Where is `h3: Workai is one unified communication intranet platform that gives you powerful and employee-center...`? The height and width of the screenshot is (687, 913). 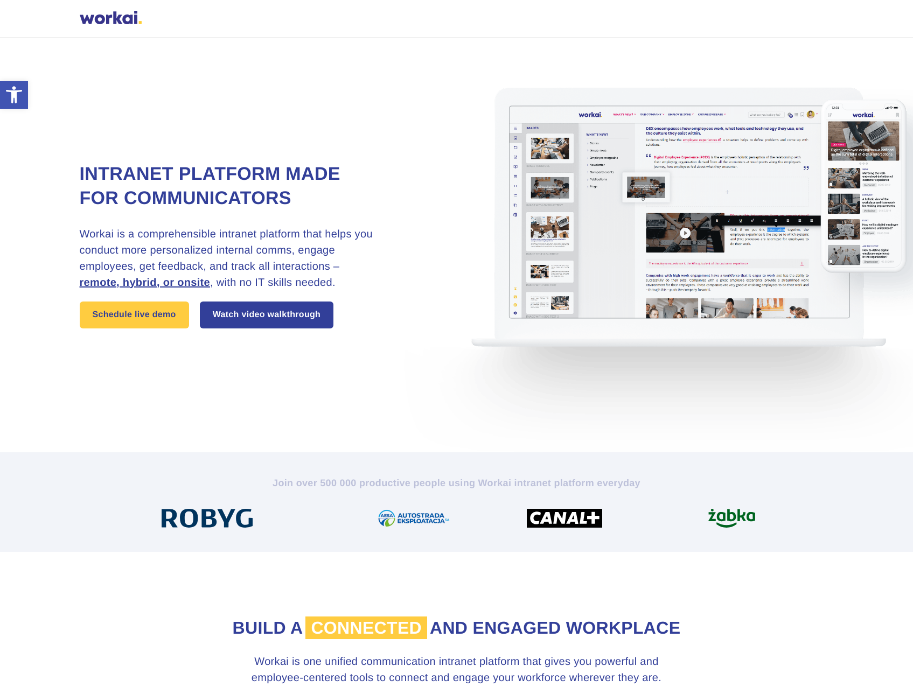 h3: Workai is one unified communication intranet platform that gives you powerful and employee-center... is located at coordinates (456, 670).